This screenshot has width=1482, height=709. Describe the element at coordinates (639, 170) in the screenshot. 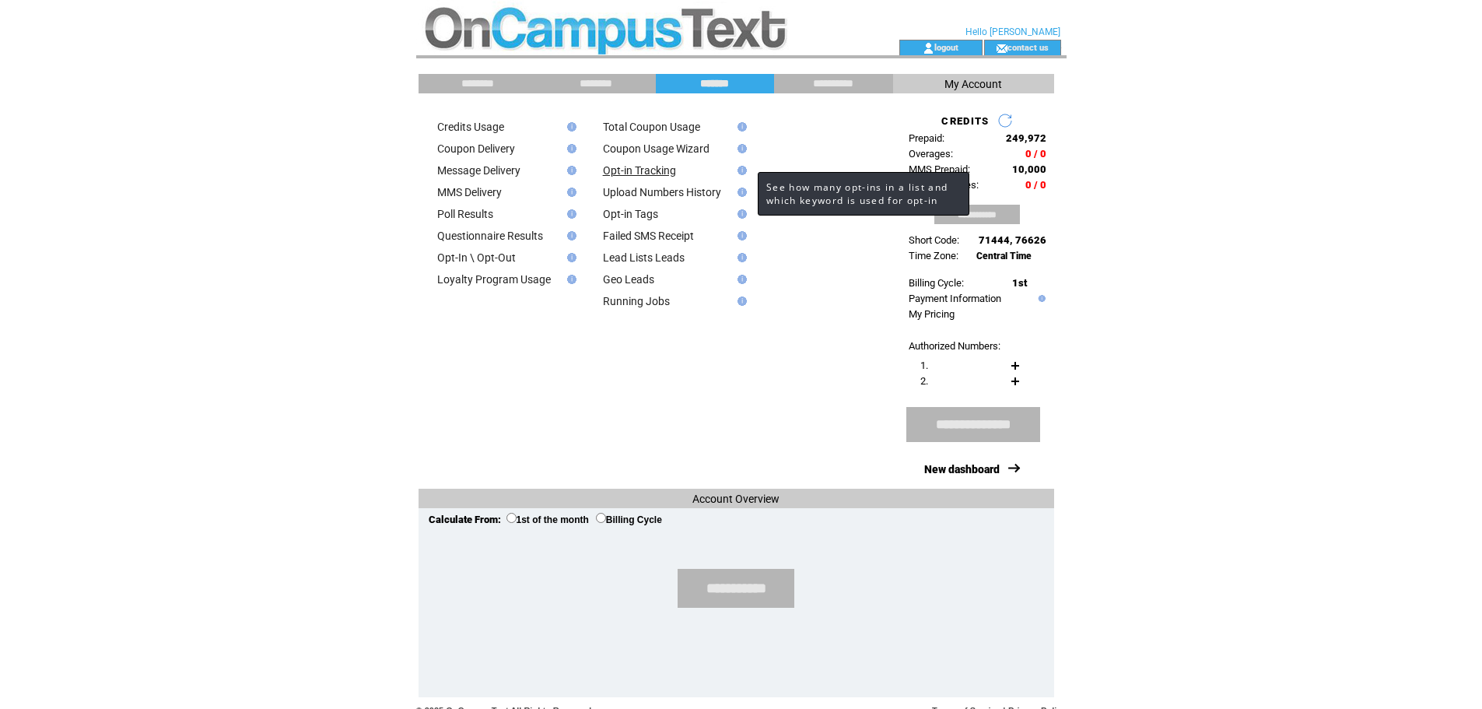

I see `a: Opt-in Tracking` at that location.